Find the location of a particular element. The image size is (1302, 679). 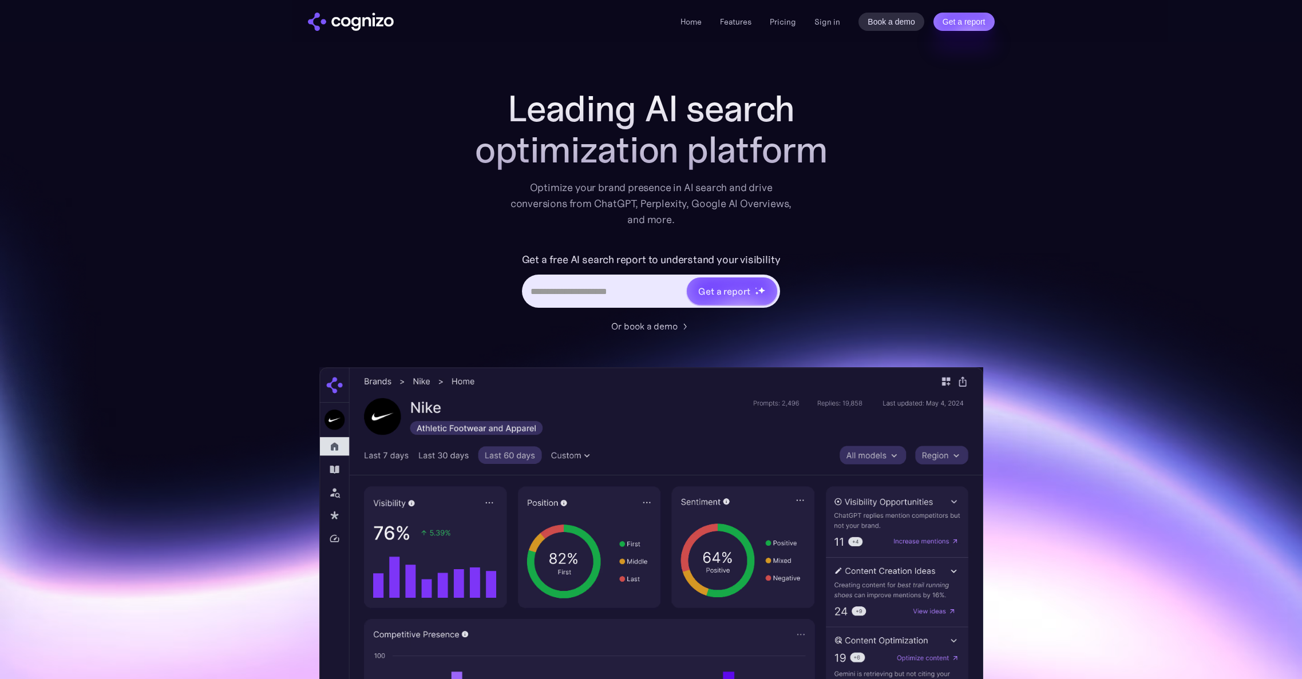

a: home is located at coordinates (351, 22).